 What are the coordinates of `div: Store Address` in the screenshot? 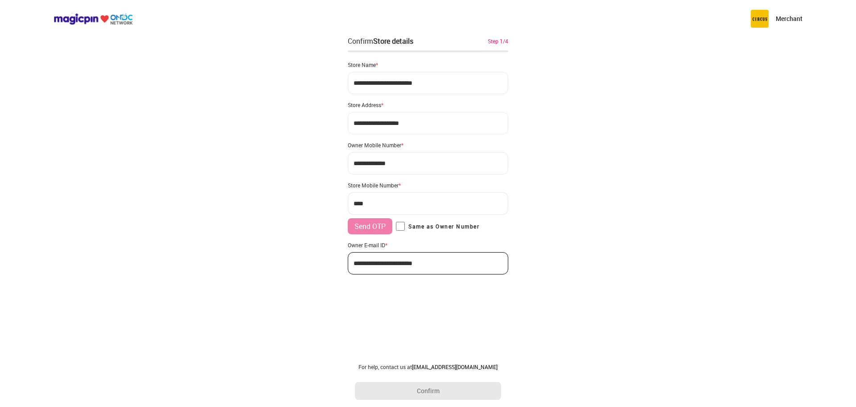 It's located at (428, 105).